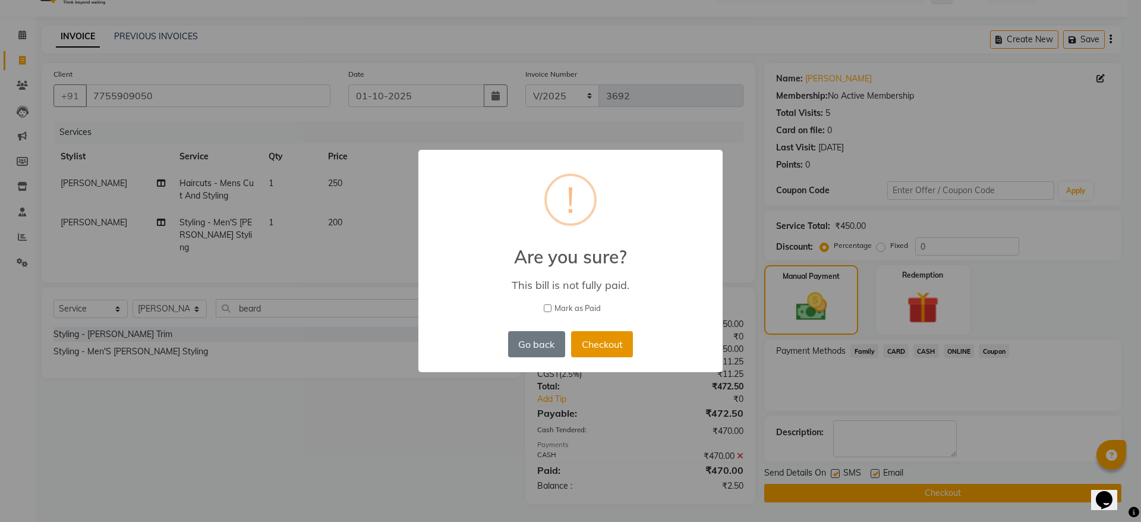 Image resolution: width=1141 pixels, height=522 pixels. I want to click on h2: Are you sure?, so click(570, 249).